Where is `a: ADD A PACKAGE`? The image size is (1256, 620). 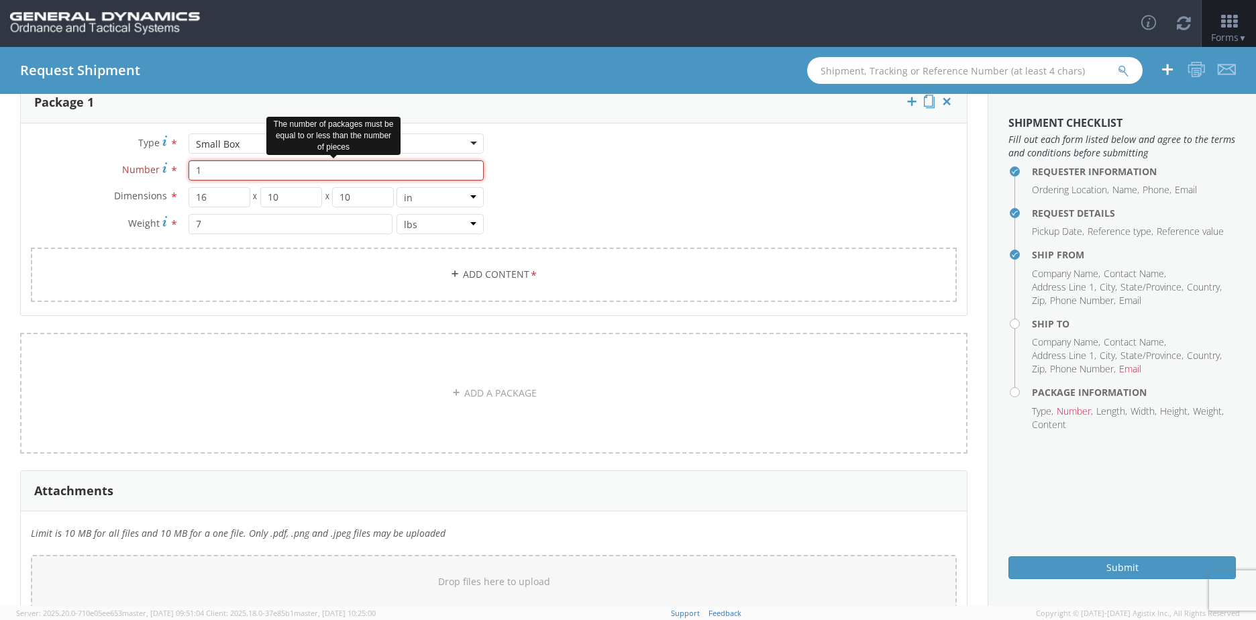 a: ADD A PACKAGE is located at coordinates (494, 393).